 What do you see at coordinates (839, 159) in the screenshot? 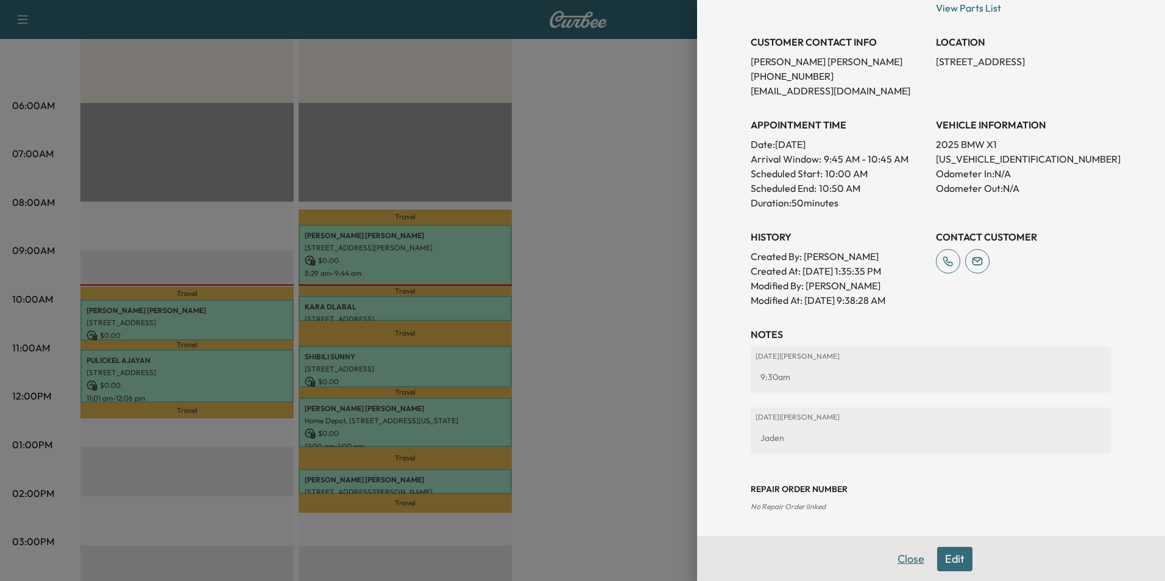
I see `p: Arrival Window:` at bounding box center [839, 159].